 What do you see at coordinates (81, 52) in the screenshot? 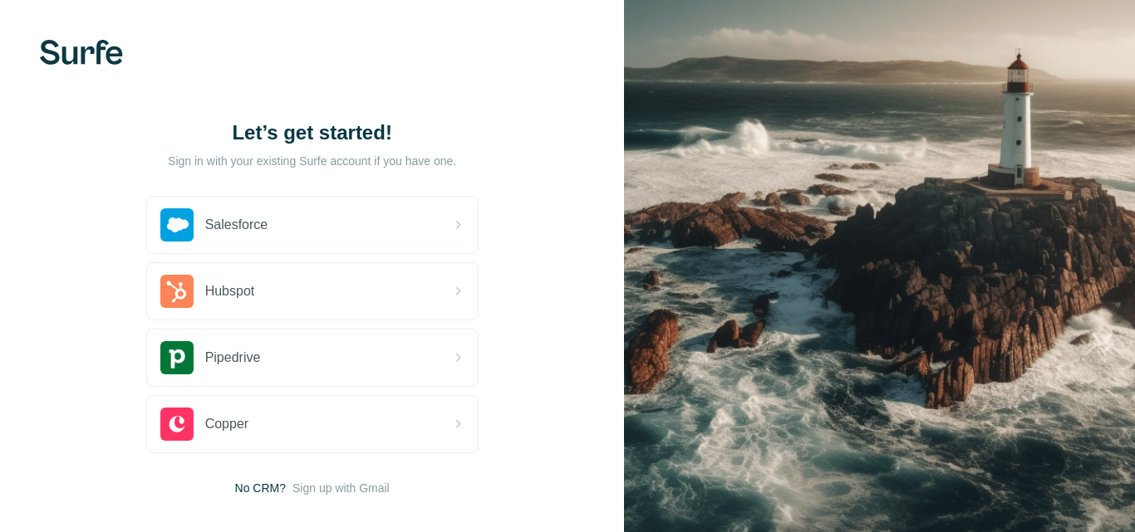
I see `img: Surfe's logo` at bounding box center [81, 52].